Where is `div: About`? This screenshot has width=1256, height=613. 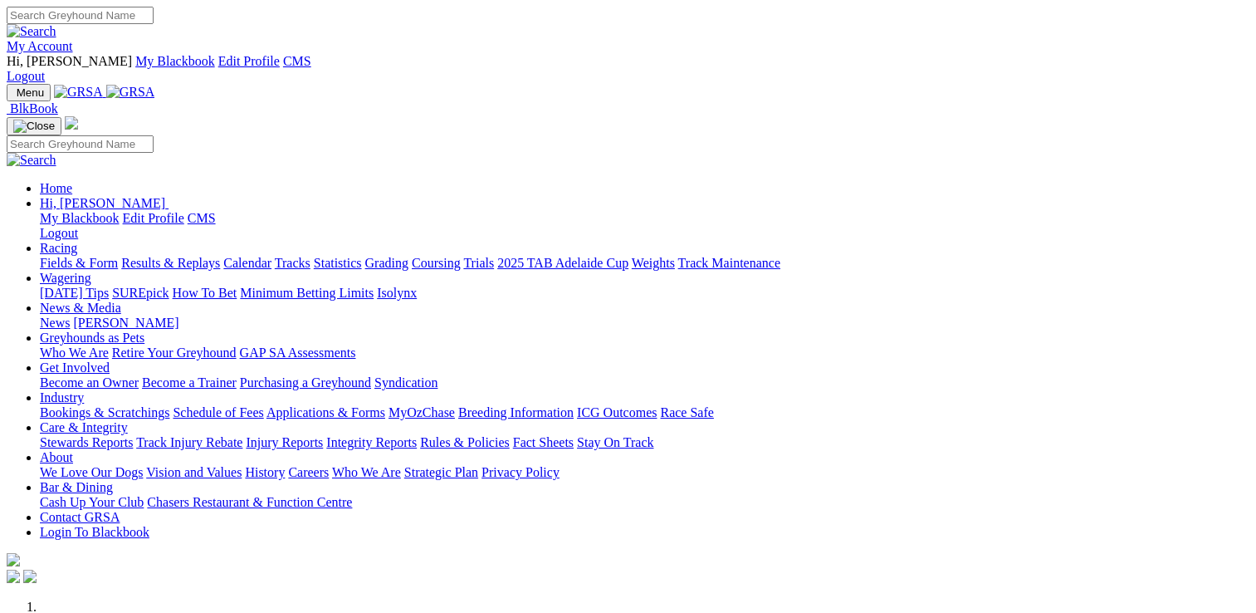 div: About is located at coordinates (644, 472).